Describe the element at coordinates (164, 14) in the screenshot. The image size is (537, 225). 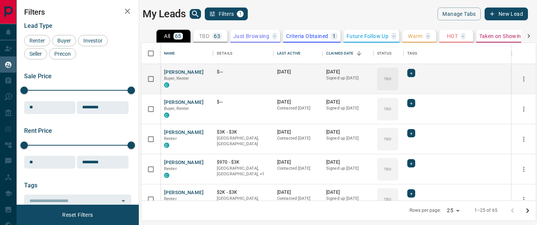
I see `h1: My Leads` at that location.